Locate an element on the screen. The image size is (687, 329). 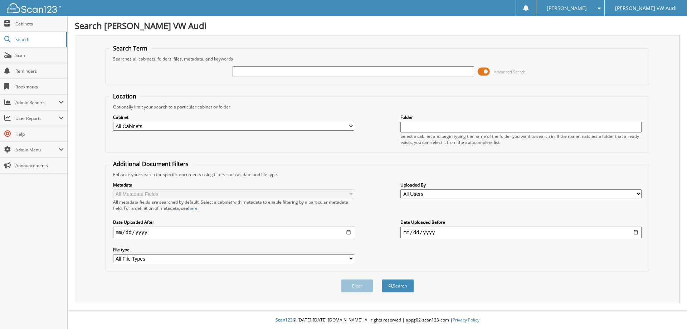
span: Admin Reports is located at coordinates (37, 102).